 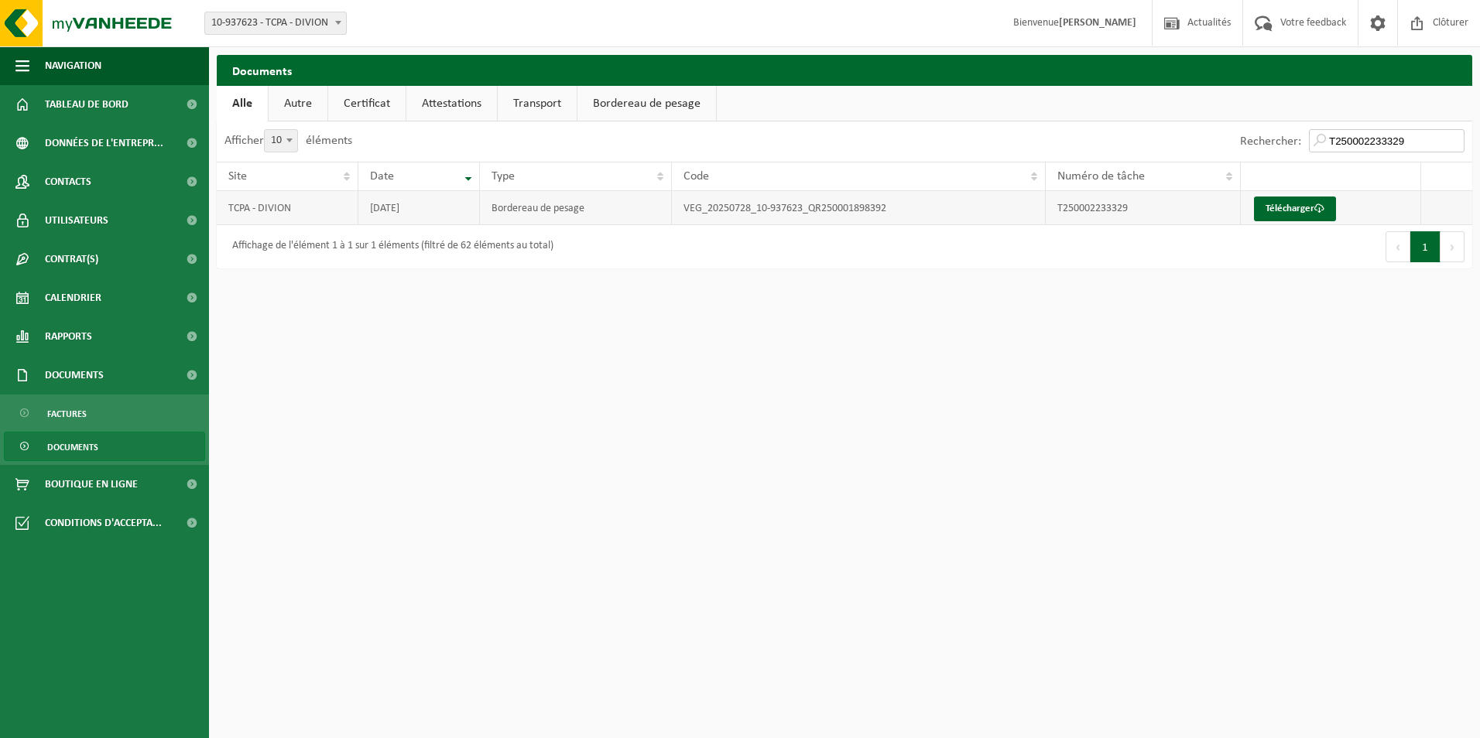 I want to click on div: Affichage de l'élément 1 à 1 sur 1 éléments (filtré de 62 éléments au total), so click(x=389, y=247).